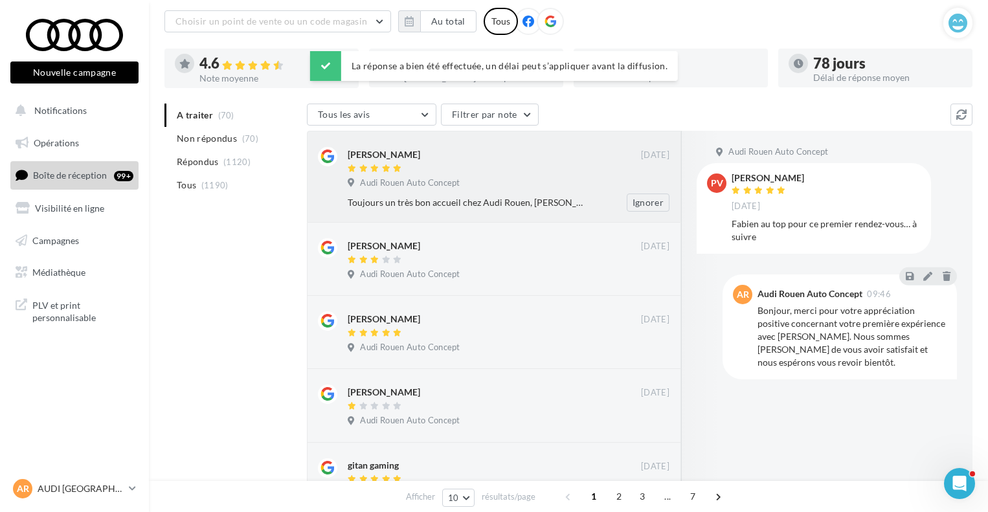  I want to click on div: Tous, so click(500, 21).